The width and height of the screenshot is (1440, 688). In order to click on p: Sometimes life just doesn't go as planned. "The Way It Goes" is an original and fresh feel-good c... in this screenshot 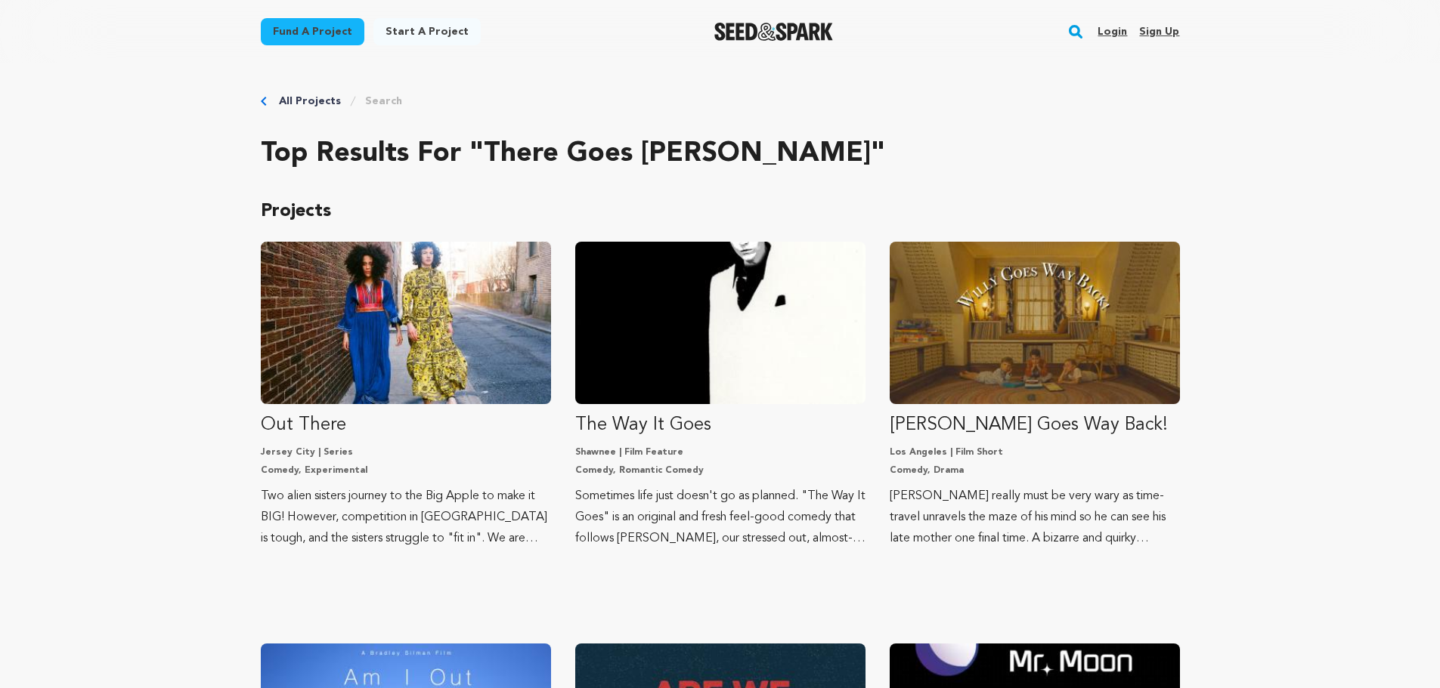, I will do `click(720, 518)`.